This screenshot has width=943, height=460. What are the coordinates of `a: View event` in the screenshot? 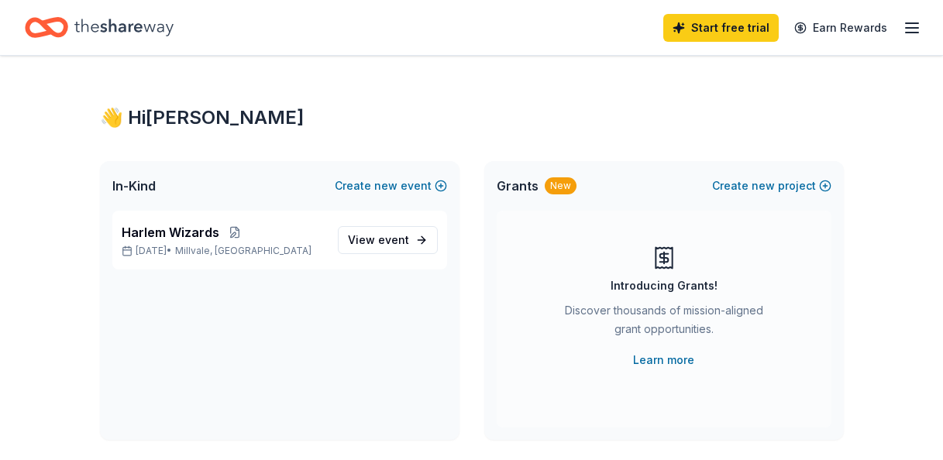 It's located at (387, 240).